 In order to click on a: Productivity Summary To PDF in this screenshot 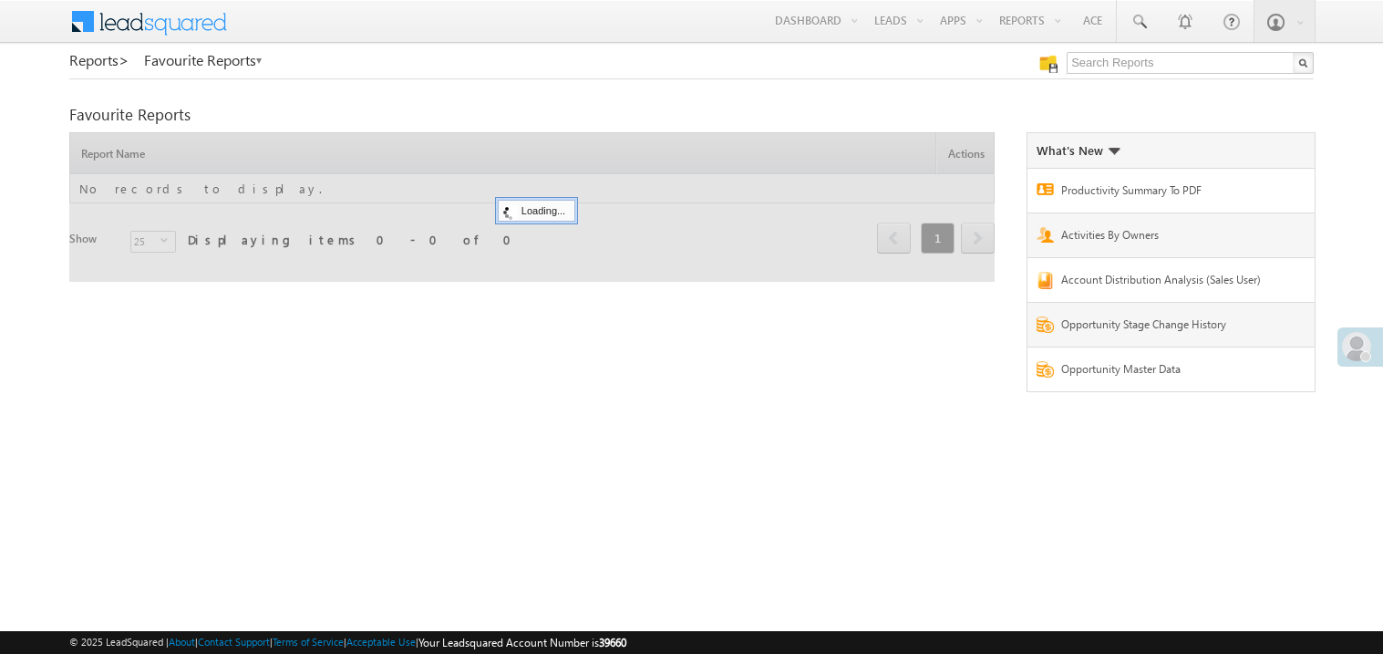, I will do `click(1168, 192)`.